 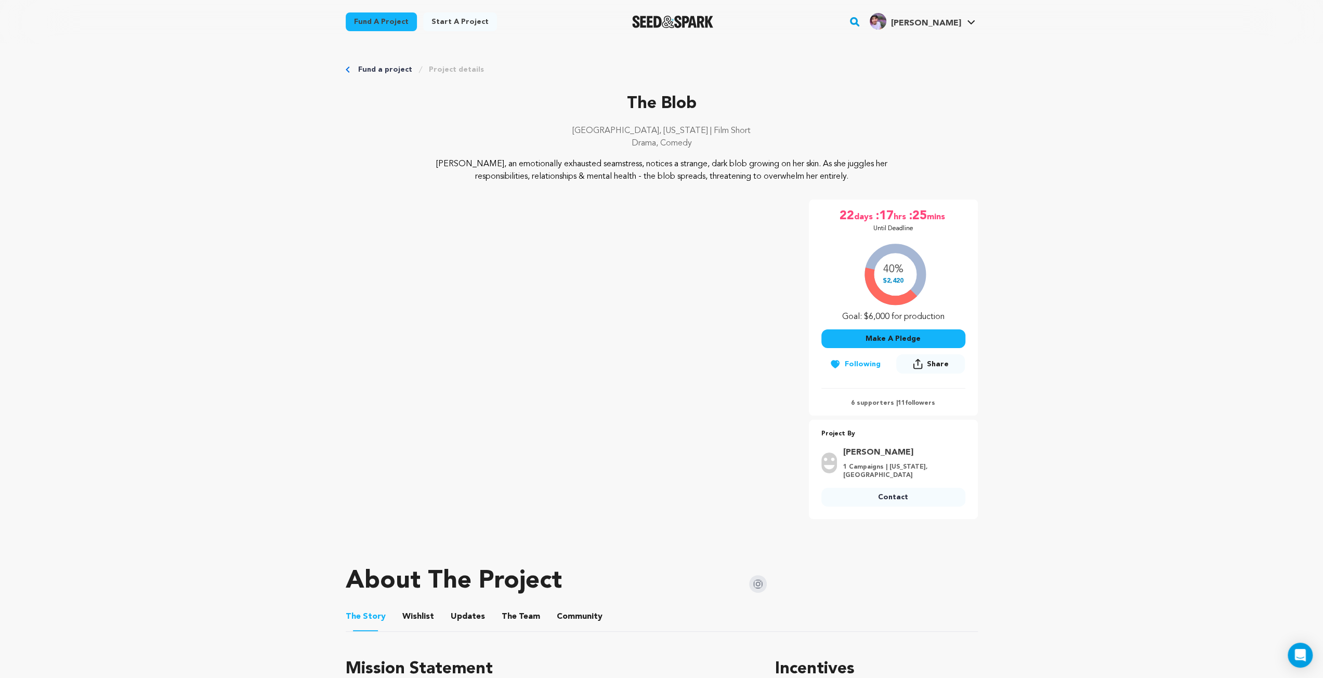 I want to click on a: Eli W.'s Profile, so click(x=922, y=20).